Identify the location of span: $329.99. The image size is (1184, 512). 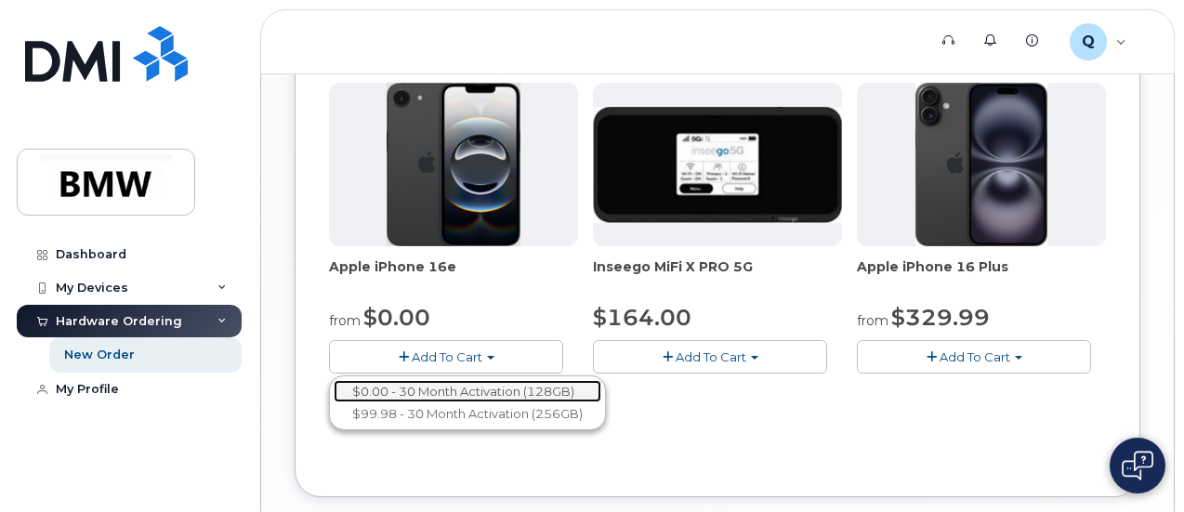
(941, 317).